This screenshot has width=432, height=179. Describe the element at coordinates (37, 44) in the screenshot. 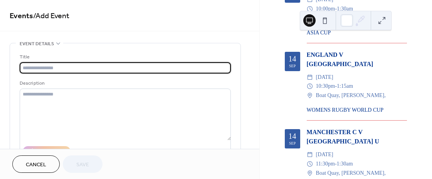

I see `span: Event details` at that location.